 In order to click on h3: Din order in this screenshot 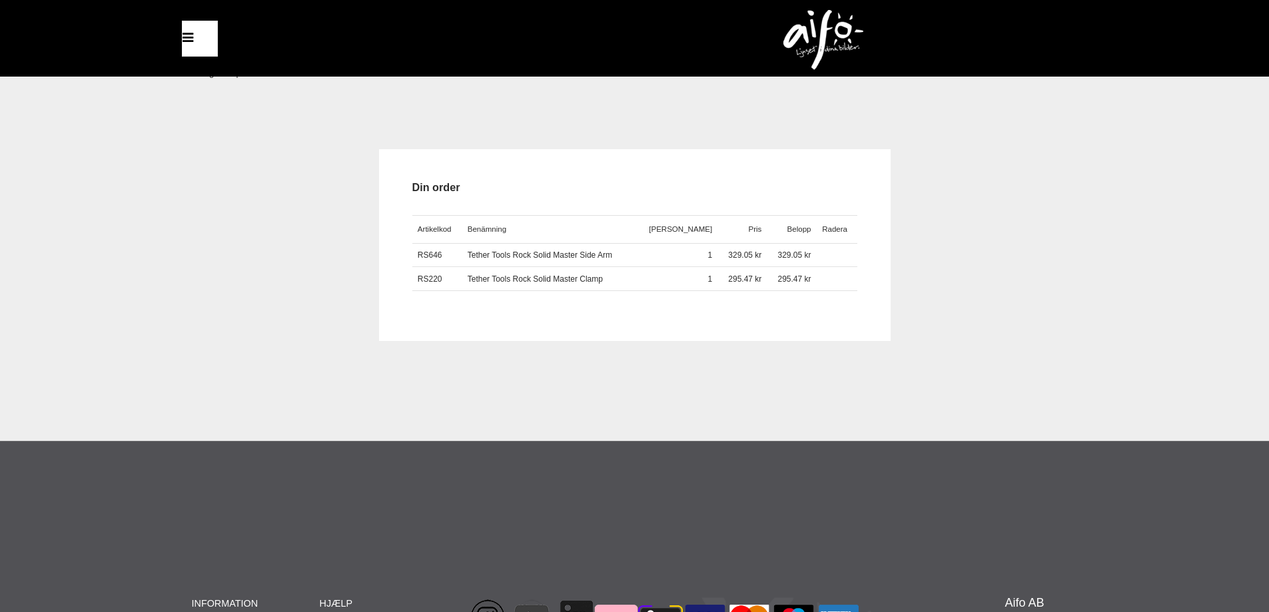, I will do `click(635, 187)`.